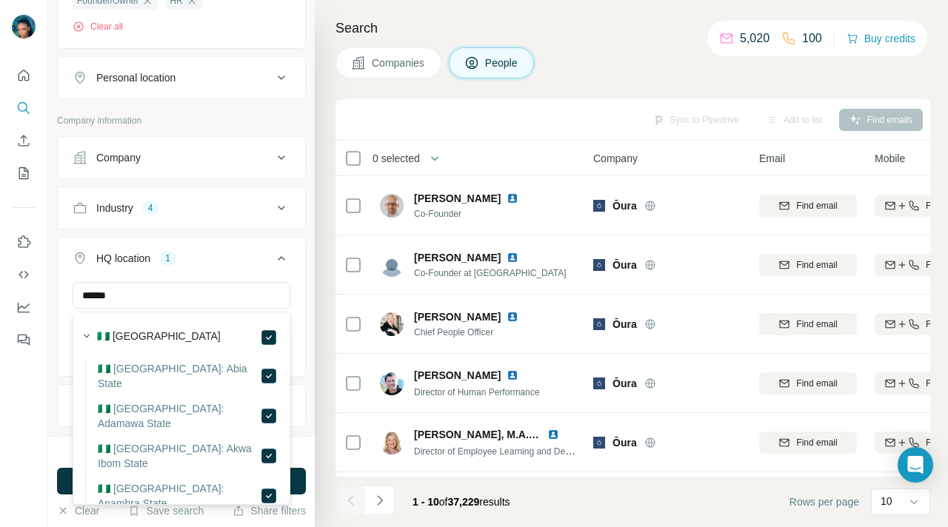 This screenshot has height=527, width=948. I want to click on span: Email, so click(772, 158).